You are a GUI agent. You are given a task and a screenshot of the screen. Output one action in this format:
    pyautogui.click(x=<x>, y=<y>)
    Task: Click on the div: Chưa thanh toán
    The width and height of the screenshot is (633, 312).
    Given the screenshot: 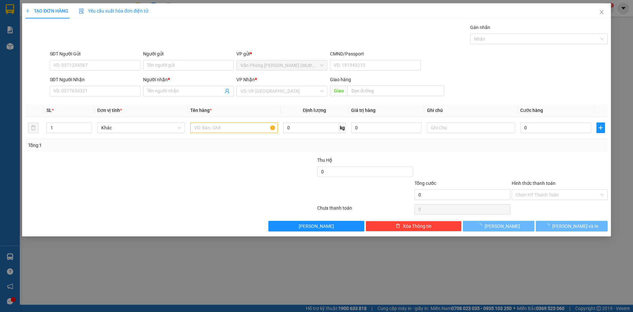 What is the action you would take?
    pyautogui.click(x=365, y=210)
    